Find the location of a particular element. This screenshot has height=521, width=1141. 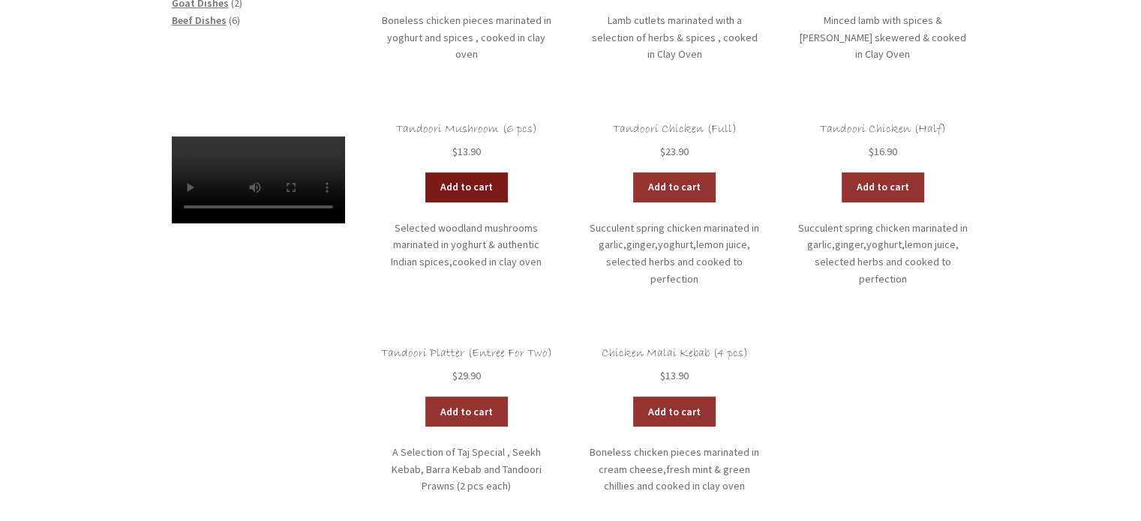

a: Tandoori Mushroom (6 pcs) $13.90 is located at coordinates (466, 141).